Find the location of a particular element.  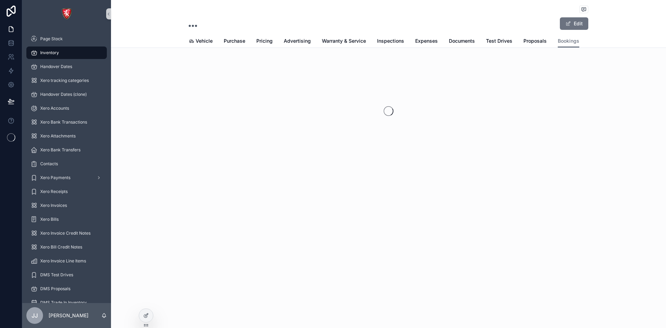

span: Inspections is located at coordinates (391, 41).